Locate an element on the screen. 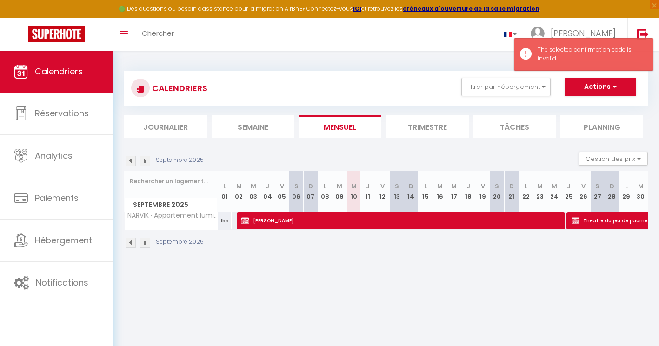  a: créneaux d'ouverture de la salle migration is located at coordinates (471, 8).